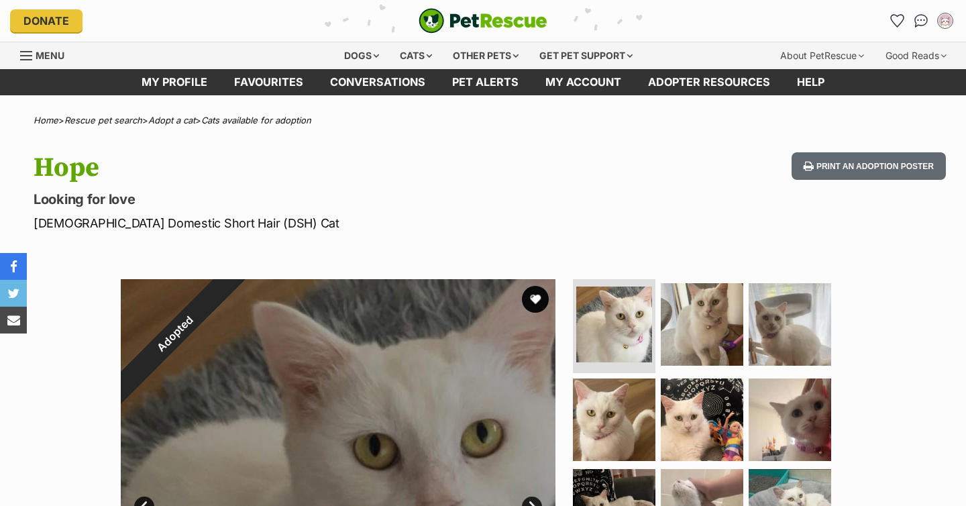 This screenshot has height=506, width=966. Describe the element at coordinates (921, 21) in the screenshot. I see `a: Conversations` at that location.